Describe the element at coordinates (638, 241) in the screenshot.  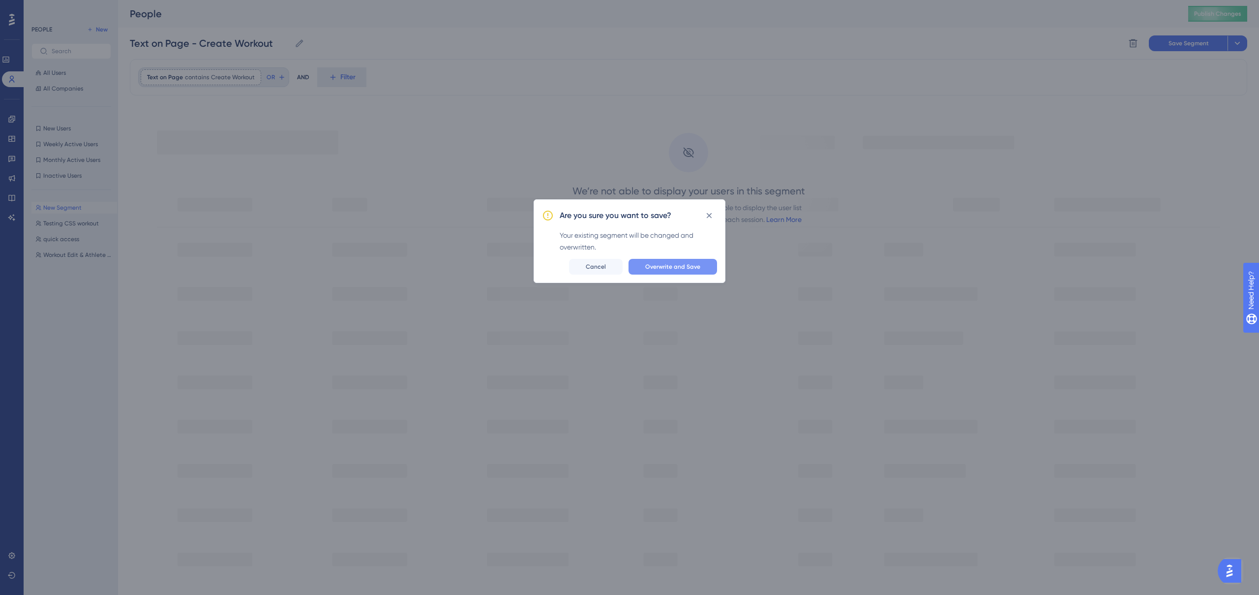
I see `div: Your existing segment will be changed and overwritten.` at that location.